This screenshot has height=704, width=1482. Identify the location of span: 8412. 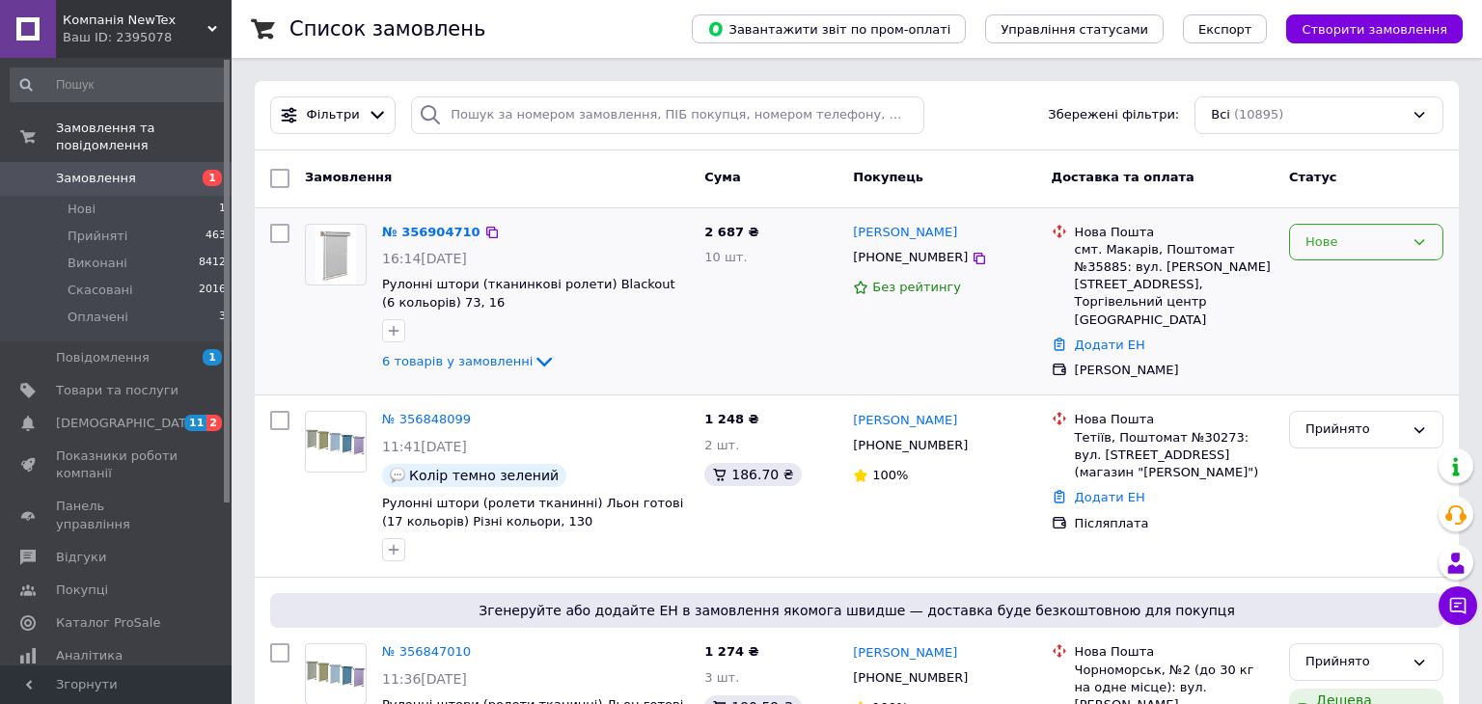
(212, 263).